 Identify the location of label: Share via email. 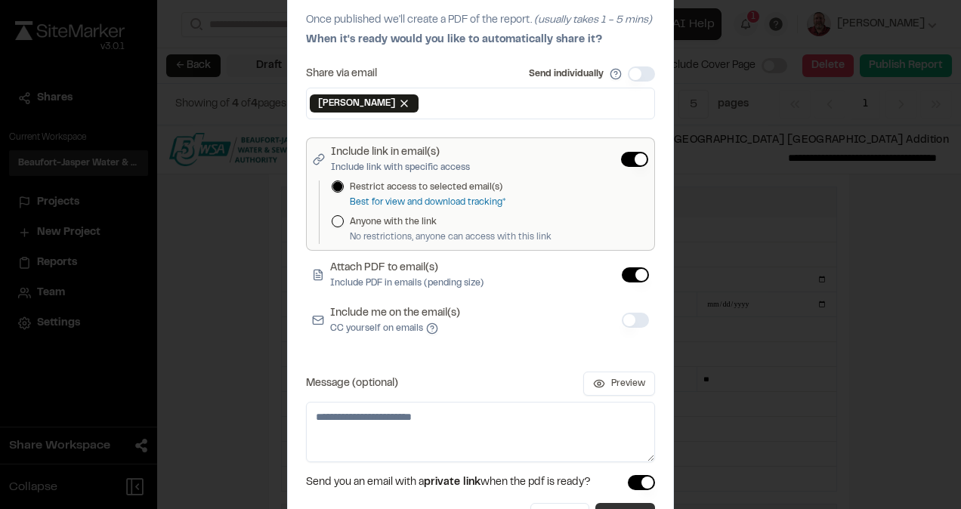
(342, 74).